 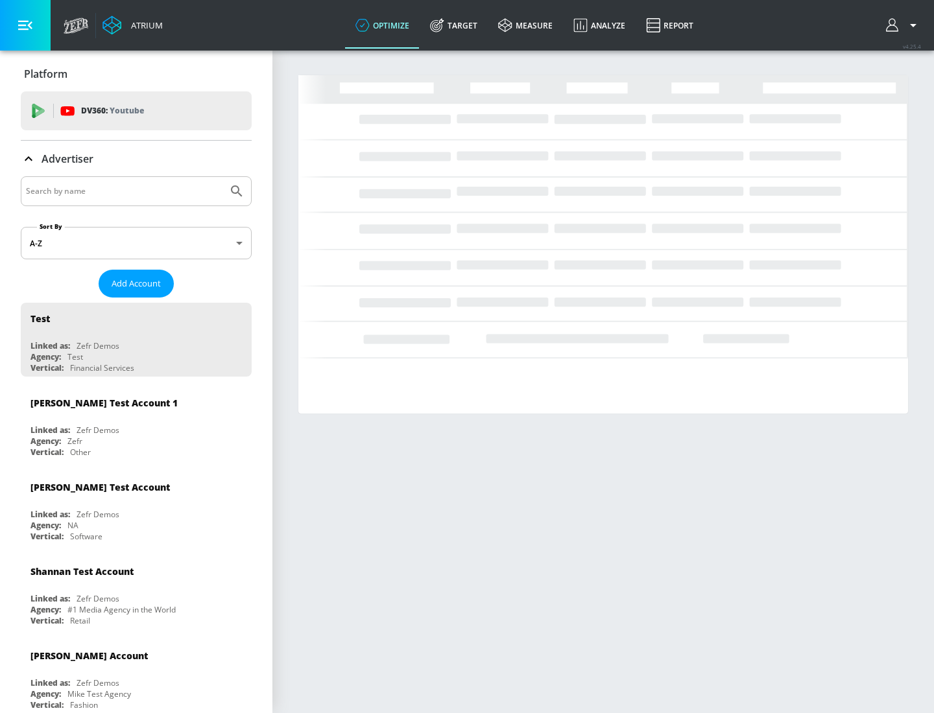 What do you see at coordinates (126, 110) in the screenshot?
I see `p: Youtube` at bounding box center [126, 110].